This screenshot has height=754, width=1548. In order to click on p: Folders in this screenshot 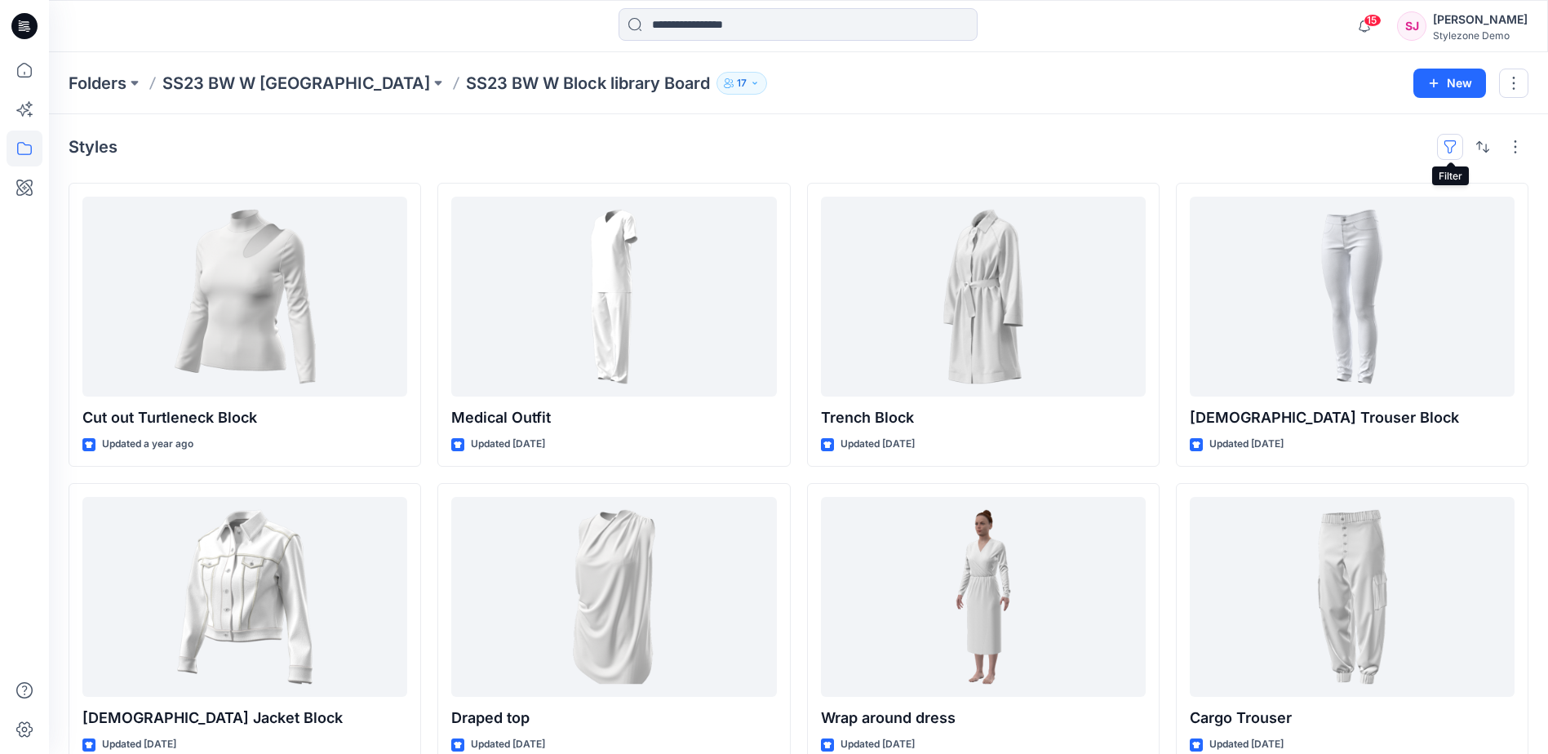, I will do `click(97, 83)`.